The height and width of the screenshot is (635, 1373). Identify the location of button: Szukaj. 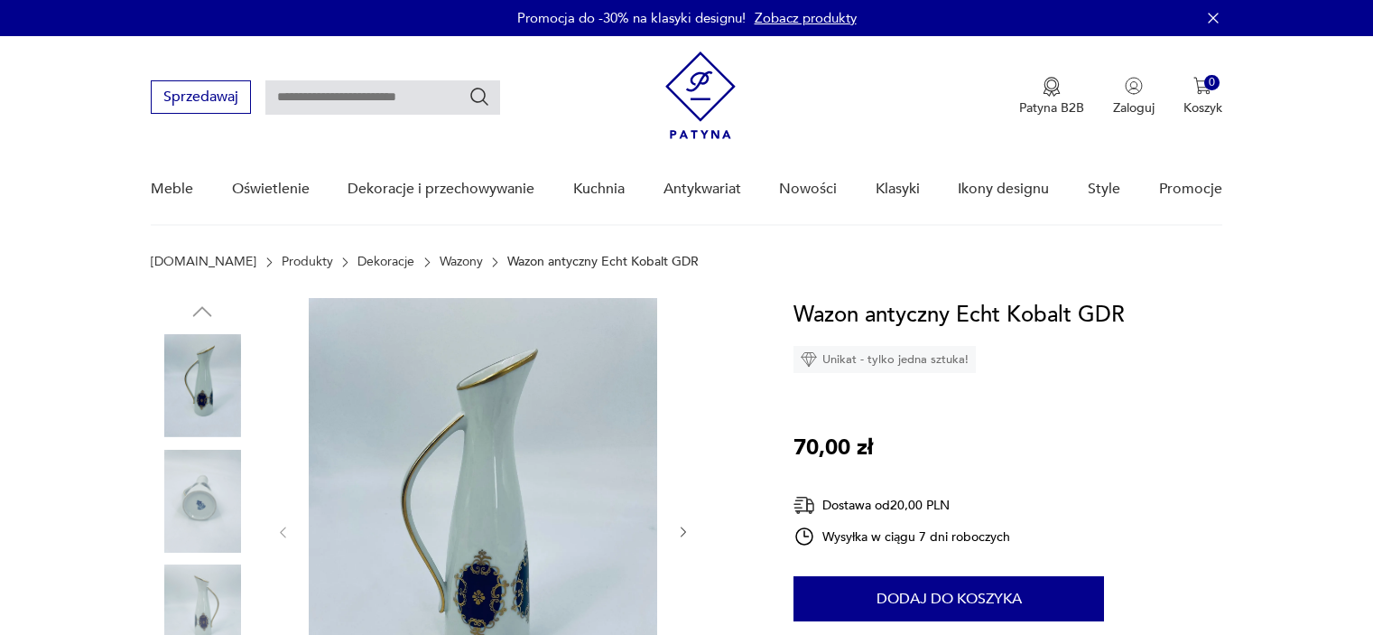
(479, 97).